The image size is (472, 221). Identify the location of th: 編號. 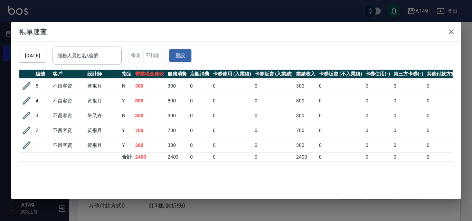
(42, 74).